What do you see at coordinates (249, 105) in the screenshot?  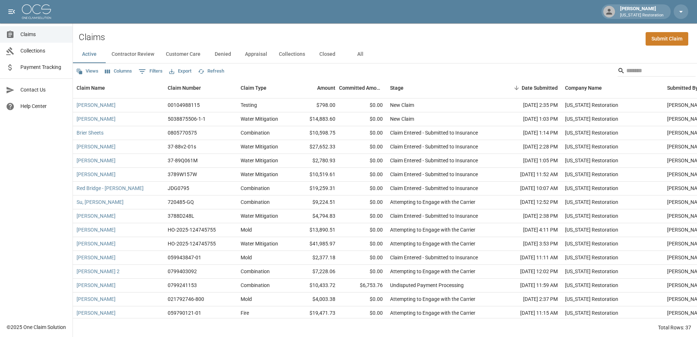 I see `div: Testing` at bounding box center [249, 105].